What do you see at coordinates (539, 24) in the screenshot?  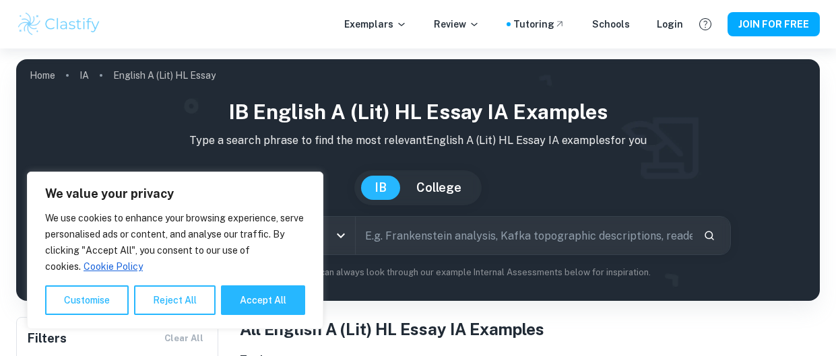 I see `a: Tutoring` at bounding box center [539, 24].